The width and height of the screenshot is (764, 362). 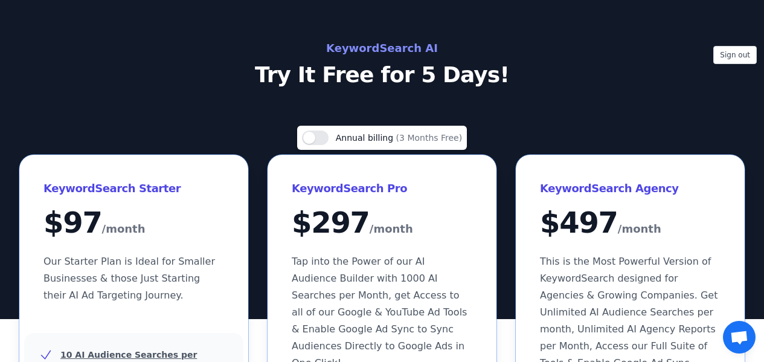 What do you see at coordinates (735, 55) in the screenshot?
I see `button: Sign out` at bounding box center [735, 55].